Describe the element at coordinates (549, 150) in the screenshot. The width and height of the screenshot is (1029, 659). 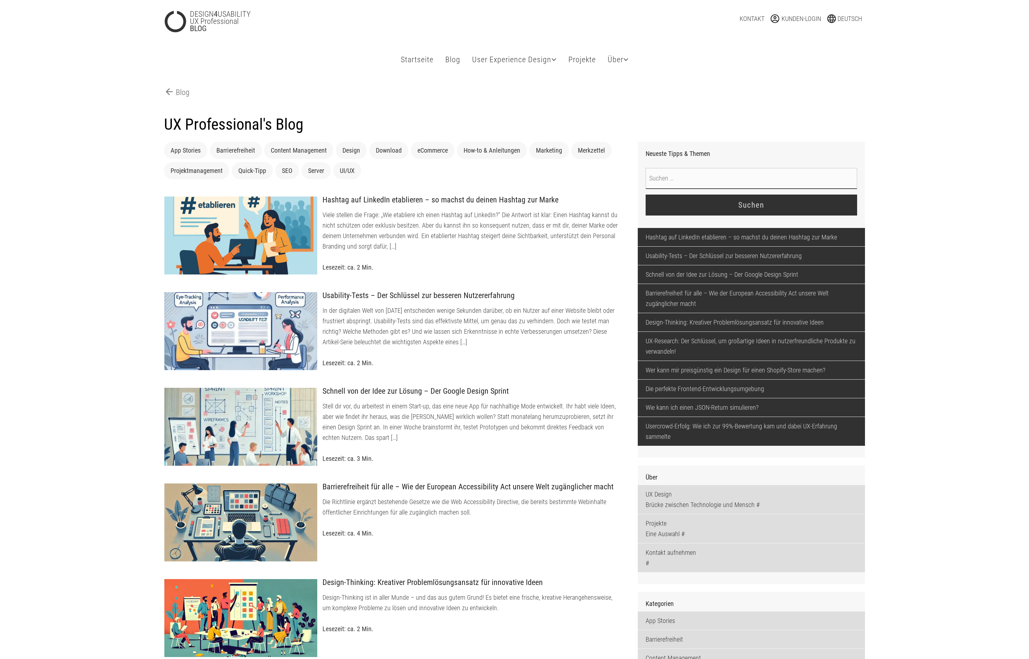
I see `a: Marketing` at that location.